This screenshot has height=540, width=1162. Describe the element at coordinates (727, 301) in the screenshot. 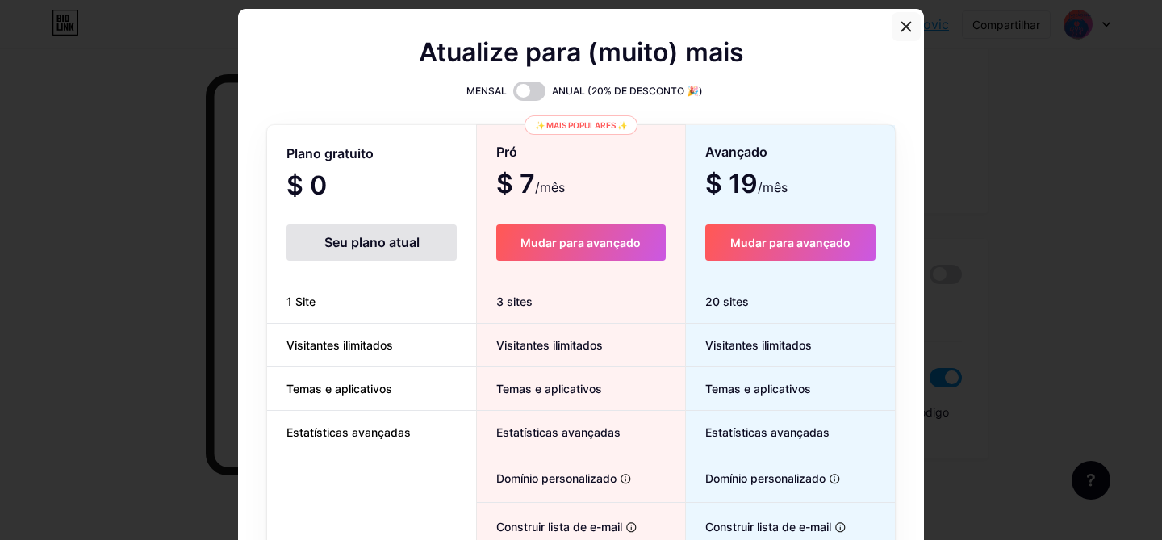

I see `font: 20 sites` at that location.